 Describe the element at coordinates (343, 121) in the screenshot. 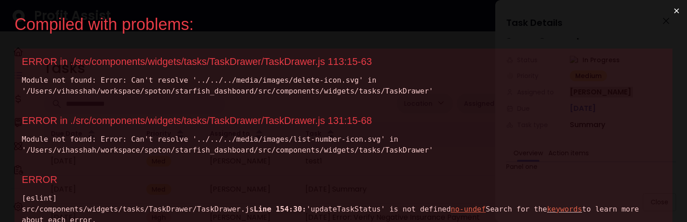

I see `div: ERROR in ./src/components/widgets/tasks/TaskDrawer/TaskDrawer.js 131:15-68` at that location.